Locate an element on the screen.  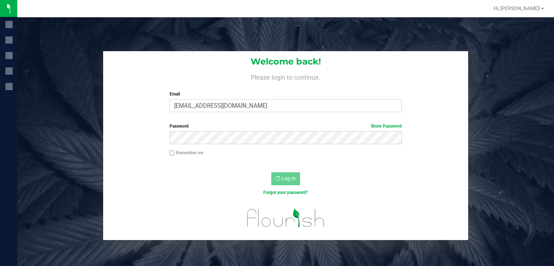
input: Remember me is located at coordinates (172, 153).